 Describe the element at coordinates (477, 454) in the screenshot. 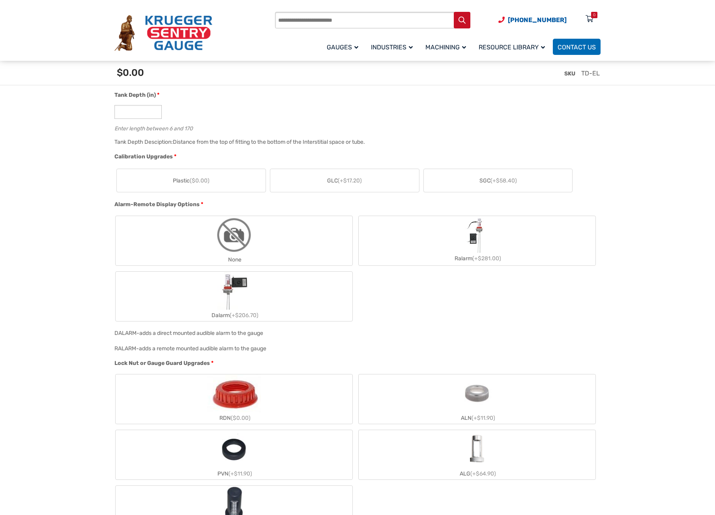

I see `label: ALG` at that location.